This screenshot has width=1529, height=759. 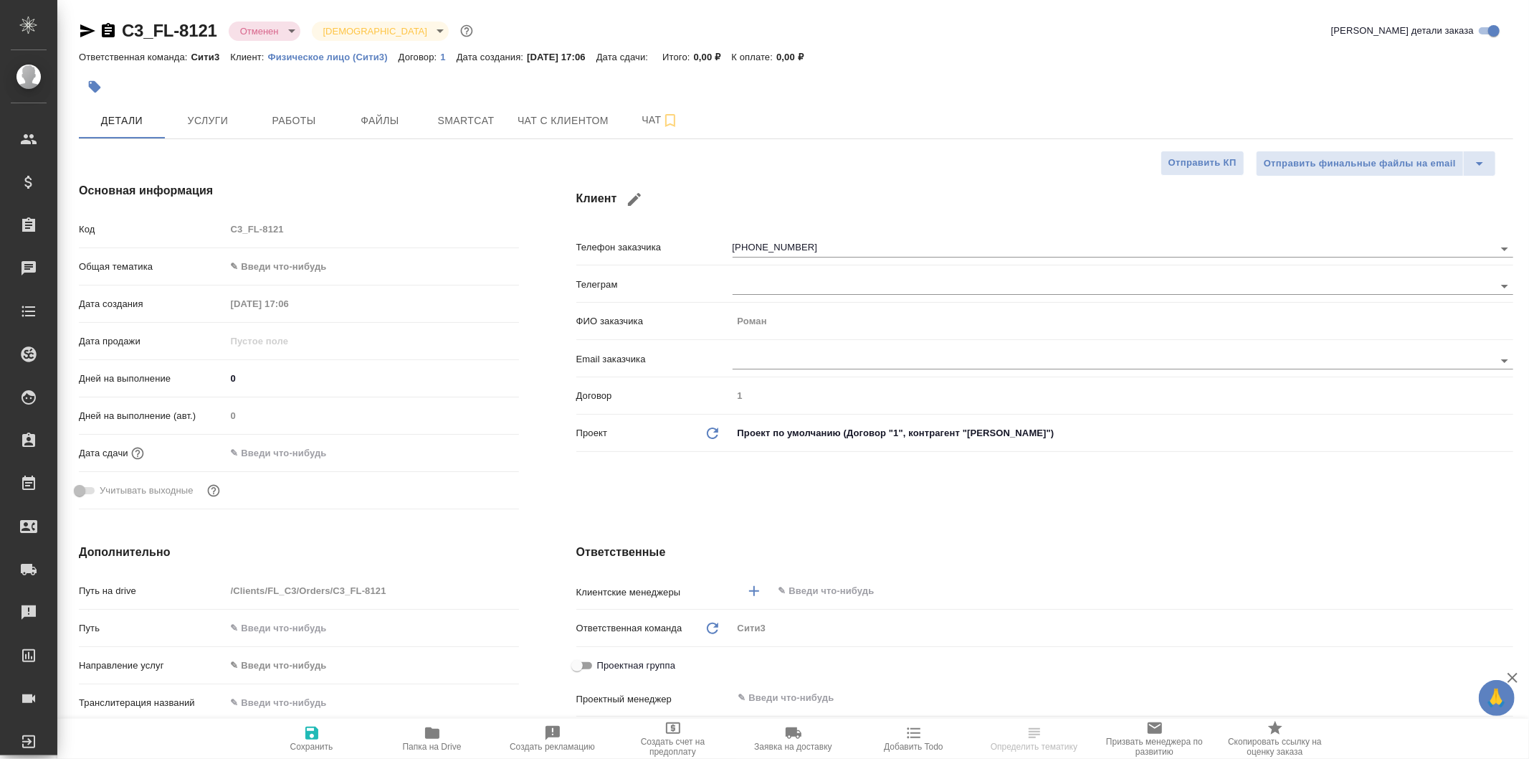 I want to click on span: Добавить Todo, so click(x=913, y=746).